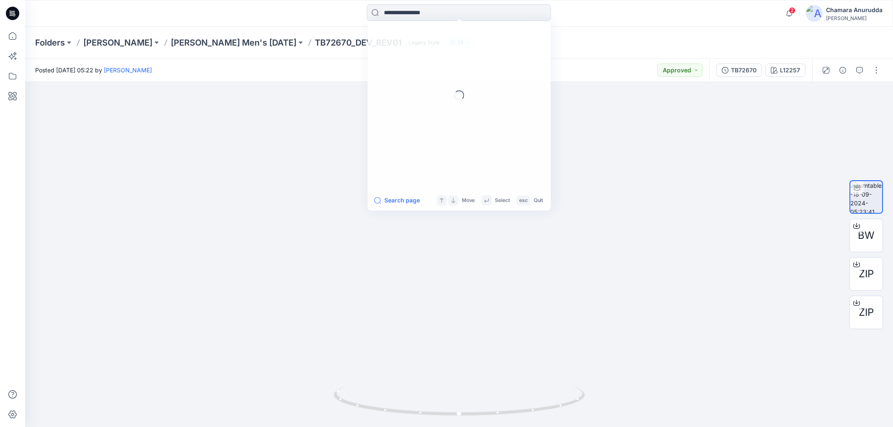  I want to click on div: L12257, so click(790, 70).